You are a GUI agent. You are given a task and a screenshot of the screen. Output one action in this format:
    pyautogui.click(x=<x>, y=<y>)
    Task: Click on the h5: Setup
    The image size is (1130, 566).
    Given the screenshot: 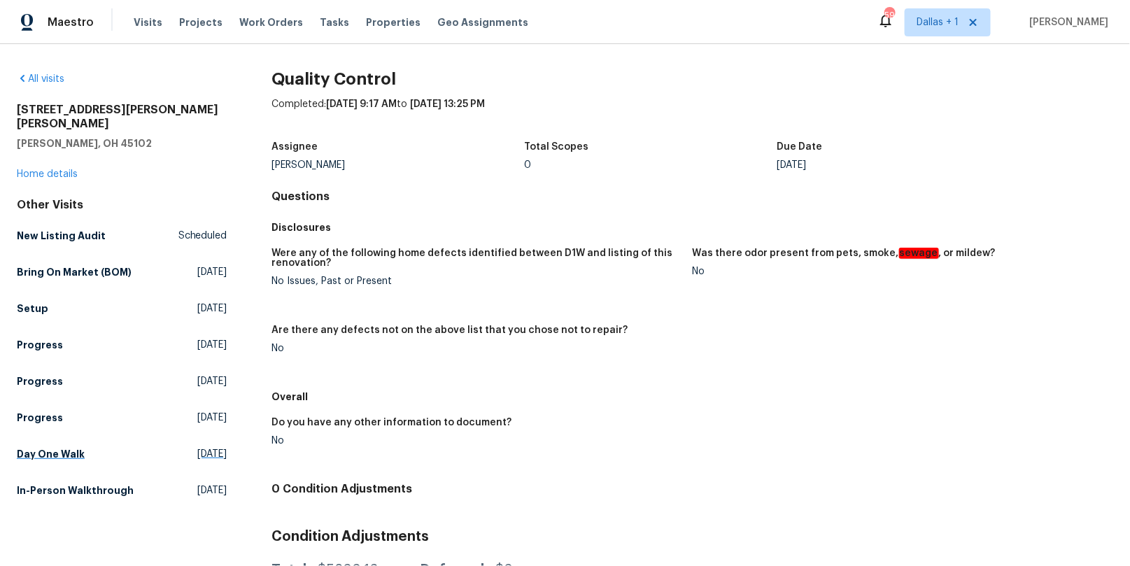 What is the action you would take?
    pyautogui.click(x=32, y=309)
    